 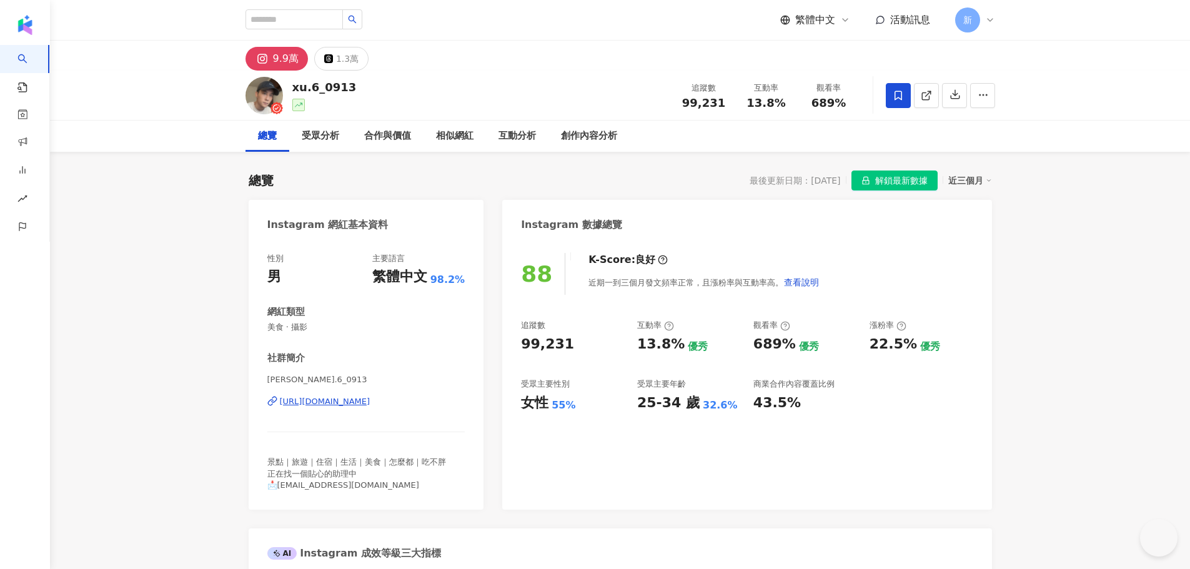 What do you see at coordinates (517, 136) in the screenshot?
I see `div: 互動分析` at bounding box center [517, 136].